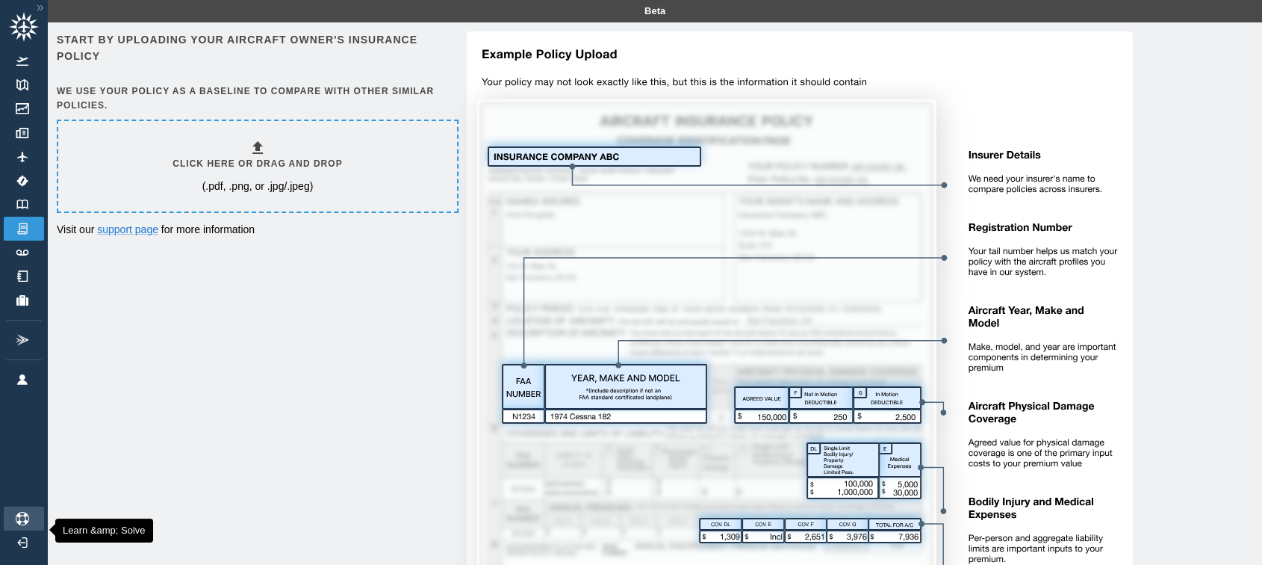  What do you see at coordinates (256, 99) in the screenshot?
I see `h6: We use your policy as a baseline to compare with other similar policies.` at bounding box center [256, 99].